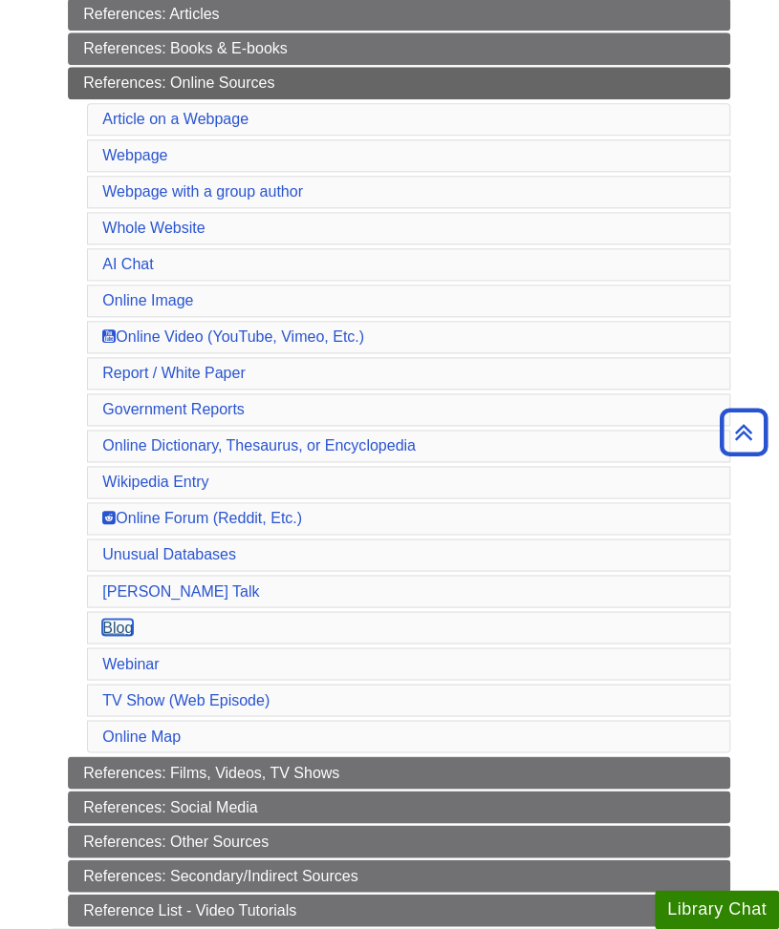 This screenshot has height=929, width=779. I want to click on a: References: Online Sources, so click(398, 83).